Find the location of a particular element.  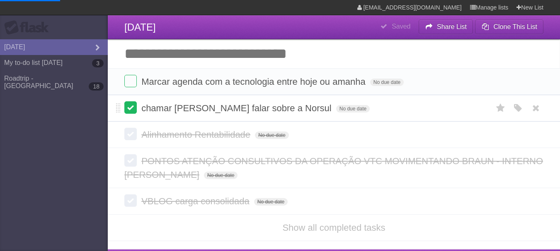

button: Share List is located at coordinates (446, 27).